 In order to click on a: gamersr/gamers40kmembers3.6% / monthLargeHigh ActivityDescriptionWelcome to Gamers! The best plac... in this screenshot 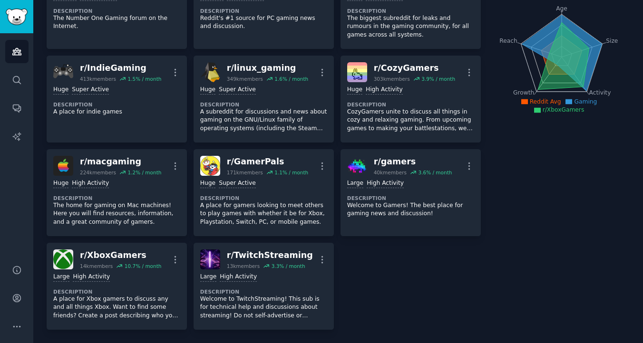, I will do `click(410, 193)`.